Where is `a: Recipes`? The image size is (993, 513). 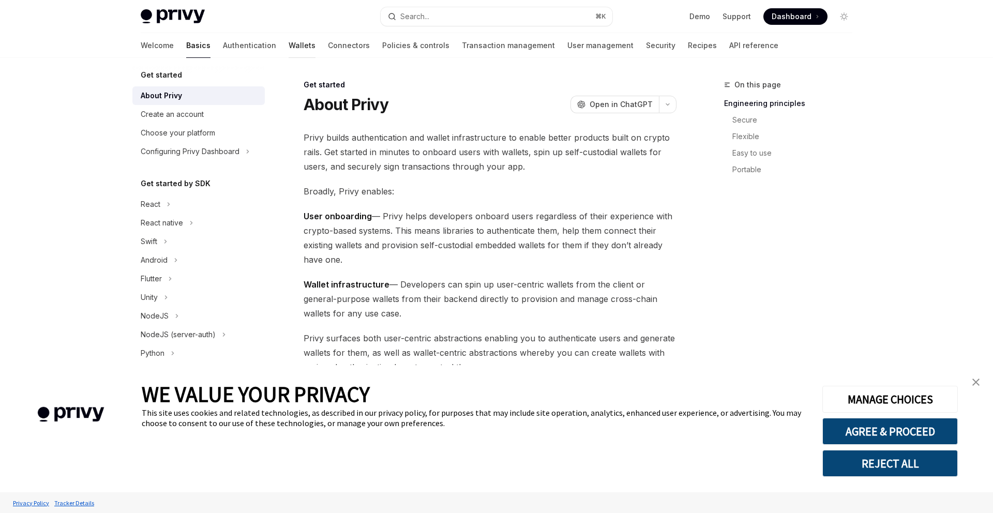
a: Recipes is located at coordinates (703, 46).